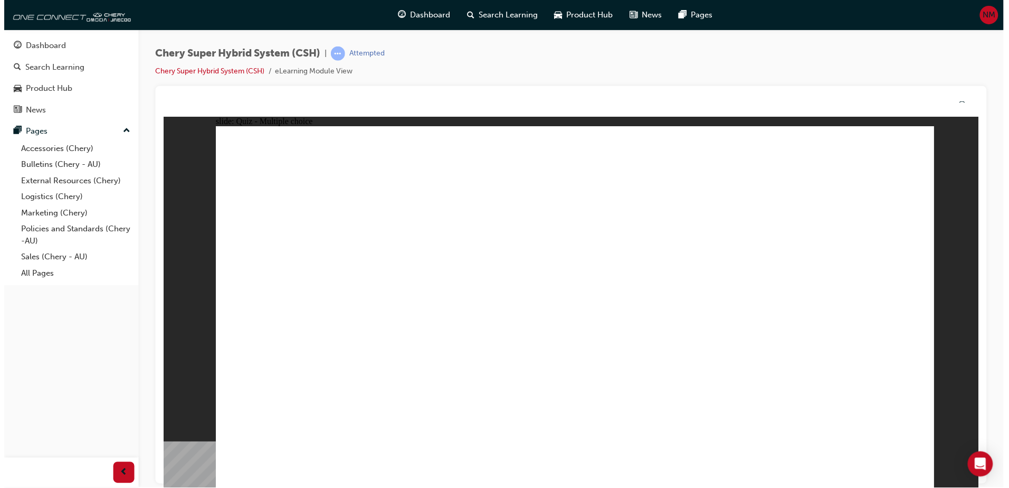 Image resolution: width=1009 pixels, height=488 pixels. Describe the element at coordinates (67, 67) in the screenshot. I see `a: Search Learning` at that location.